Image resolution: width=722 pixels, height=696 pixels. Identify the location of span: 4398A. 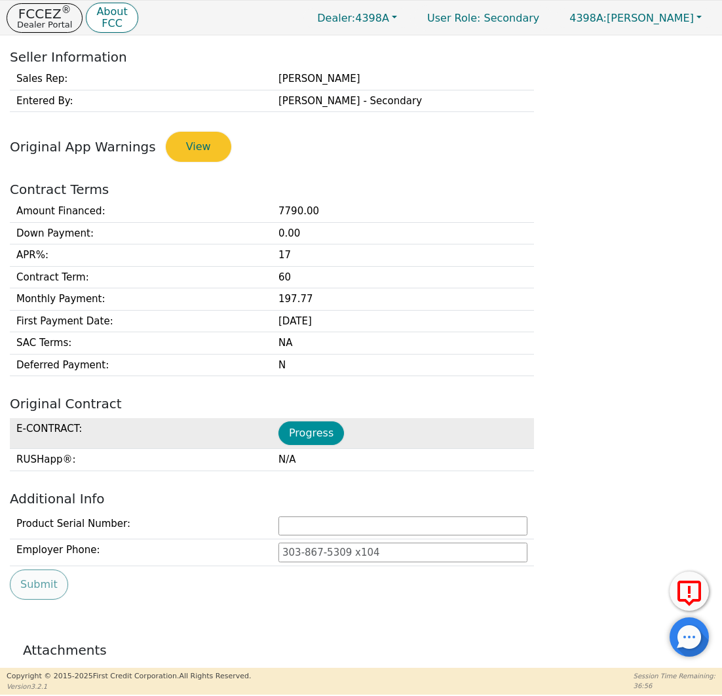
(353, 18).